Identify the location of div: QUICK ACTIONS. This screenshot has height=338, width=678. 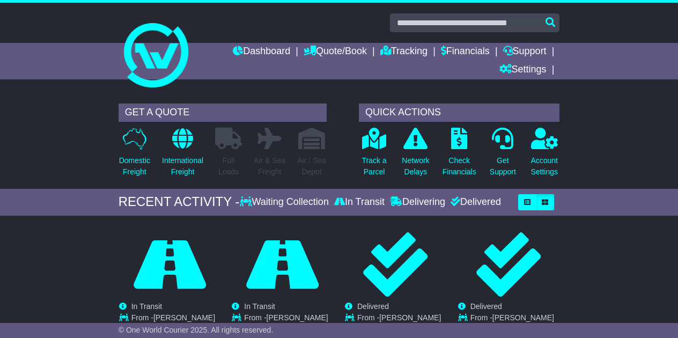
(459, 113).